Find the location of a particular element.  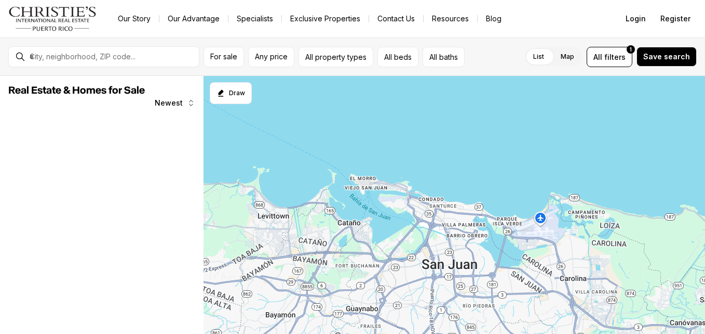

button: Start drawing is located at coordinates (231, 93).